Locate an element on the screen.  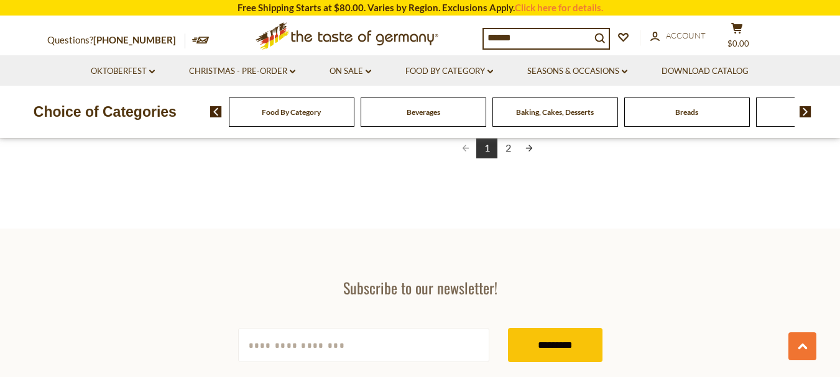
a: Christmas - PRE-ORDER is located at coordinates (242, 71).